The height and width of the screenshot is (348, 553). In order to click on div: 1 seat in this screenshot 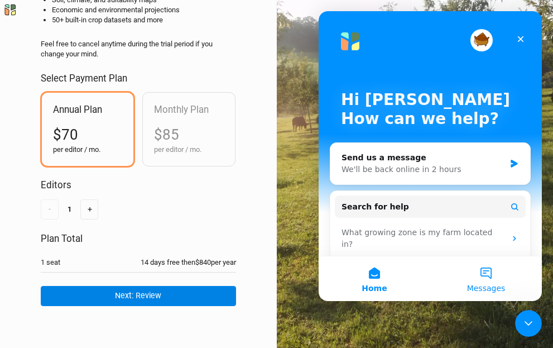, I will do `click(50, 262)`.